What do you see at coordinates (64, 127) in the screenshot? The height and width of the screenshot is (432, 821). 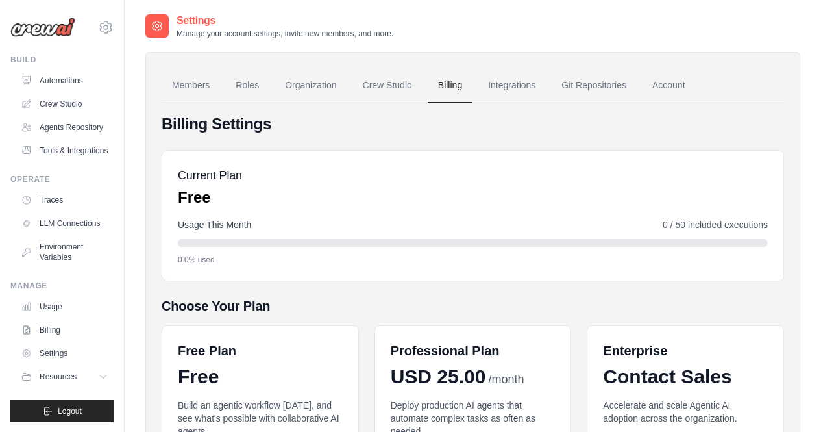 I see `a: Agents Repository` at bounding box center [64, 127].